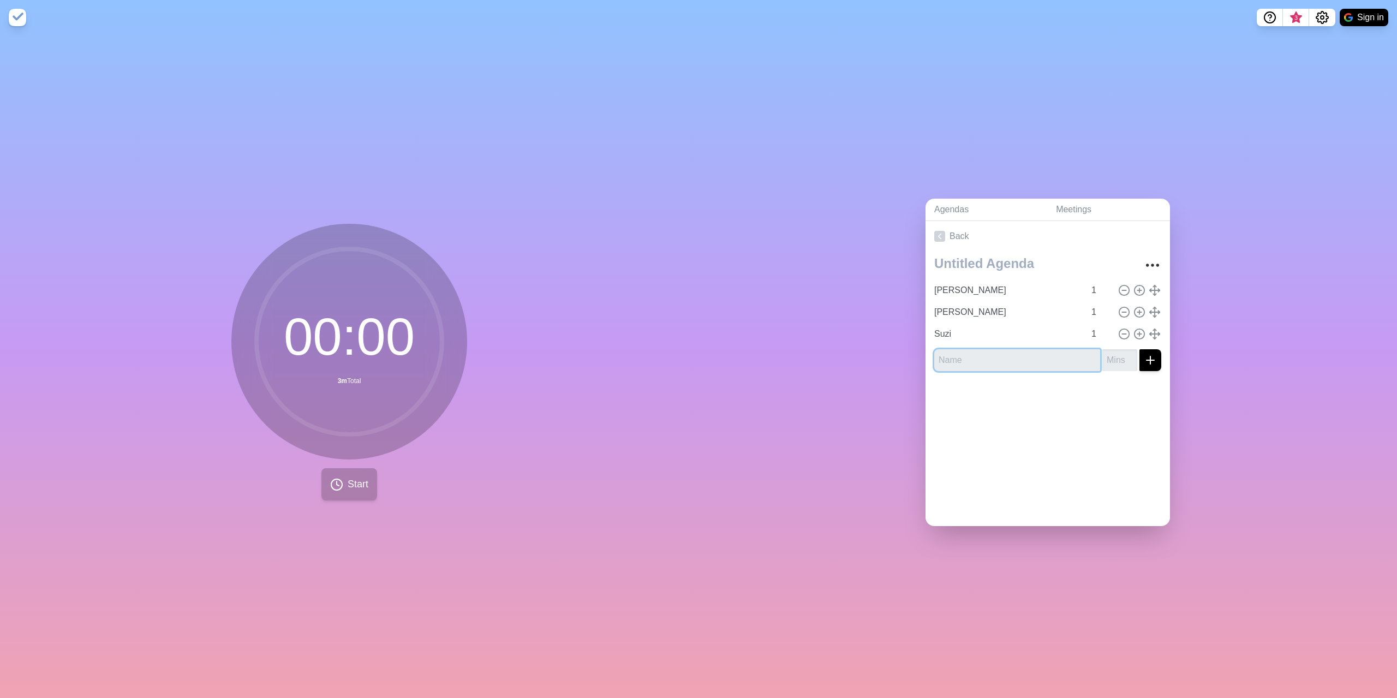 This screenshot has height=698, width=1397. What do you see at coordinates (1108, 210) in the screenshot?
I see `a: Meetings` at bounding box center [1108, 210].